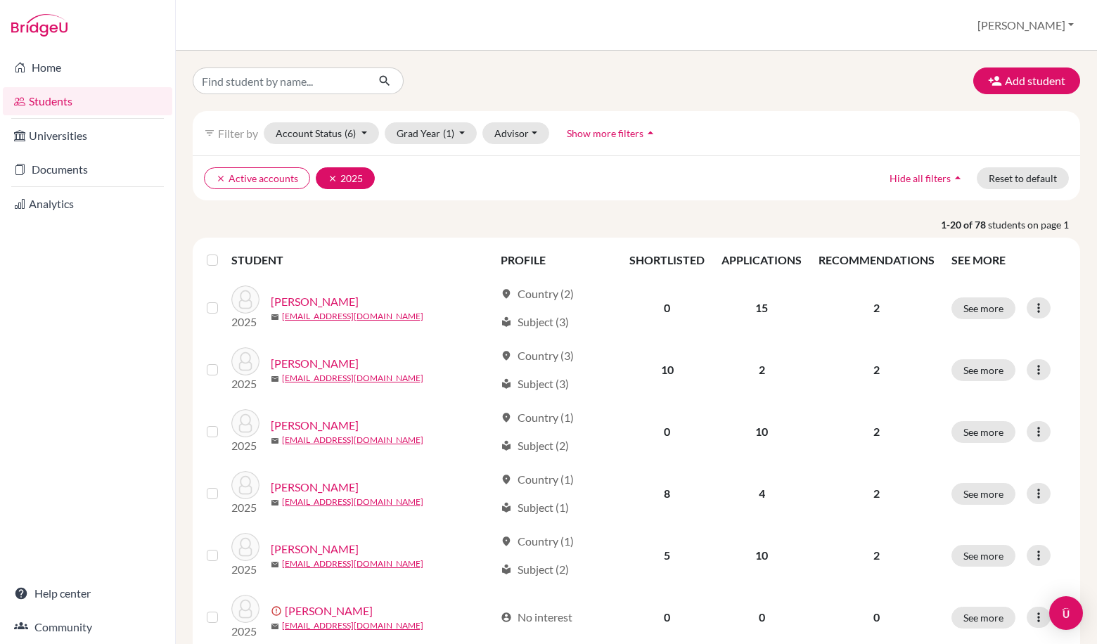  What do you see at coordinates (612, 133) in the screenshot?
I see `button: Show more filtersarrow_drop_up` at bounding box center [612, 133].